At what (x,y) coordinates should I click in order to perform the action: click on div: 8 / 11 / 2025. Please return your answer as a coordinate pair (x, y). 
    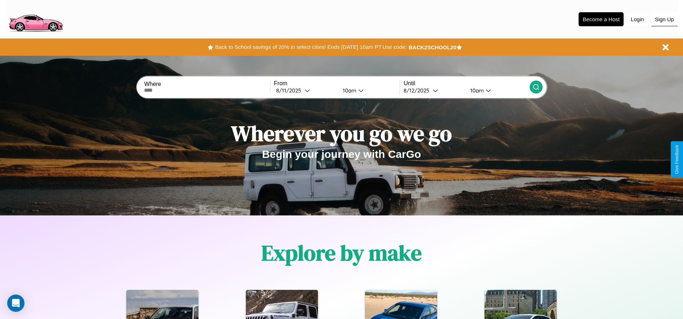
    Looking at the image, I should click on (290, 90).